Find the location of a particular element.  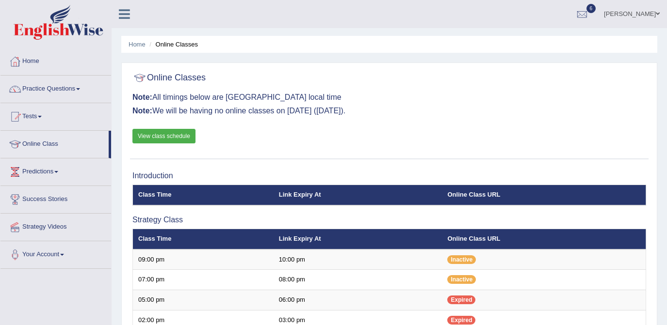

td: 07:00 pm is located at coordinates (203, 280).